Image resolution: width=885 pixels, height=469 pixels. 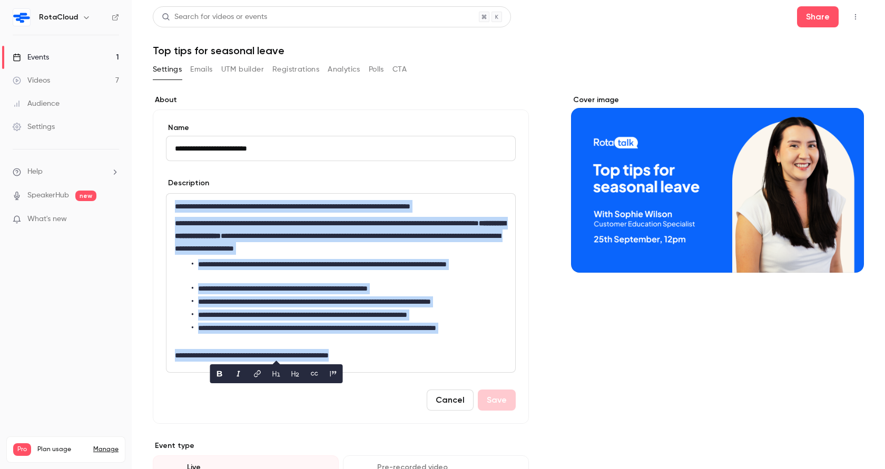 What do you see at coordinates (86, 196) in the screenshot?
I see `span: new` at bounding box center [86, 196].